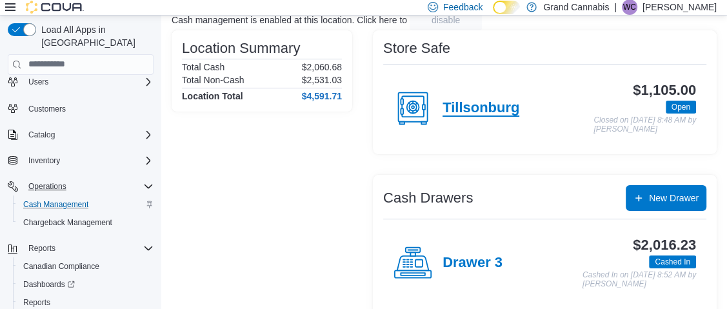 The image size is (727, 309). I want to click on span: New Drawer, so click(674, 198).